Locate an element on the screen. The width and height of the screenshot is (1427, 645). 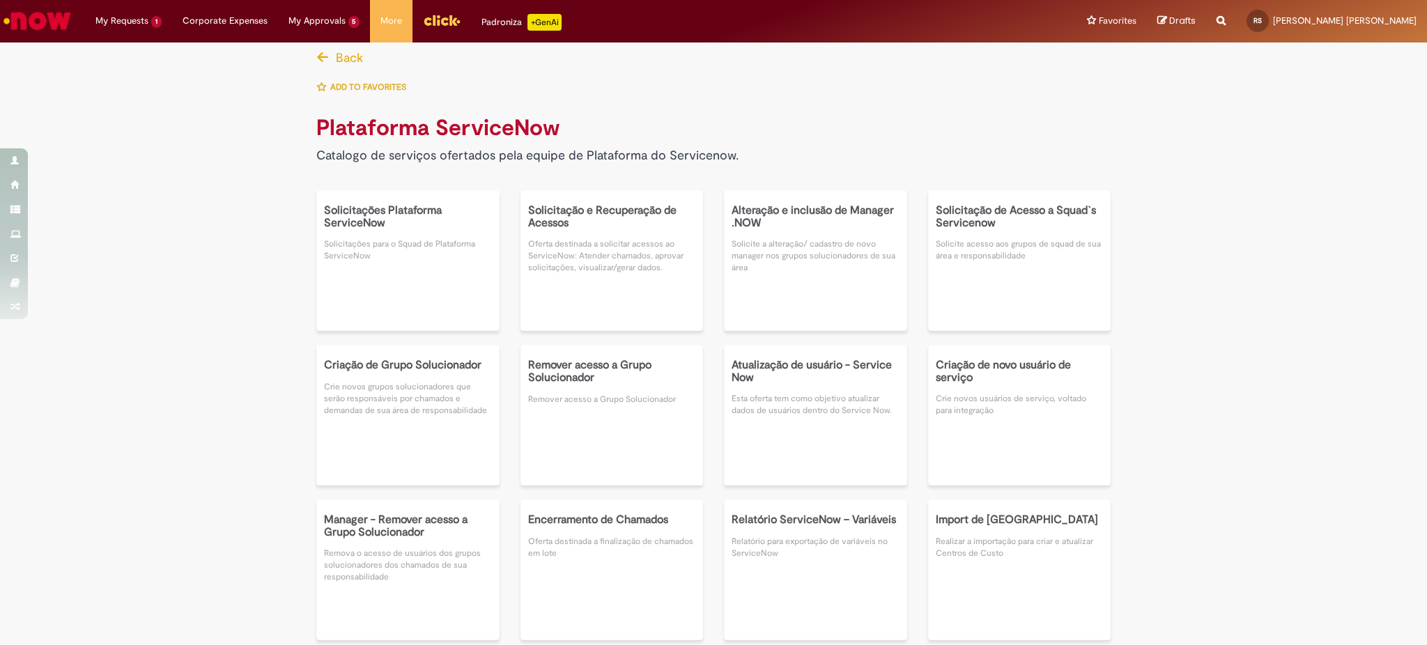
span: More is located at coordinates (391, 21).